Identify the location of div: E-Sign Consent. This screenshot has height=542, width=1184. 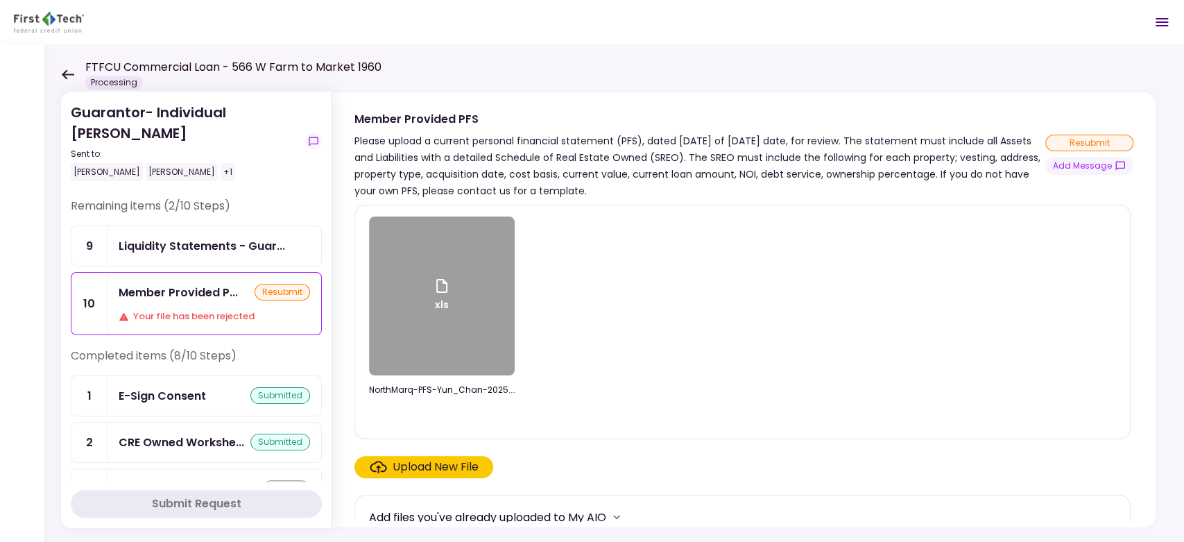
(162, 396).